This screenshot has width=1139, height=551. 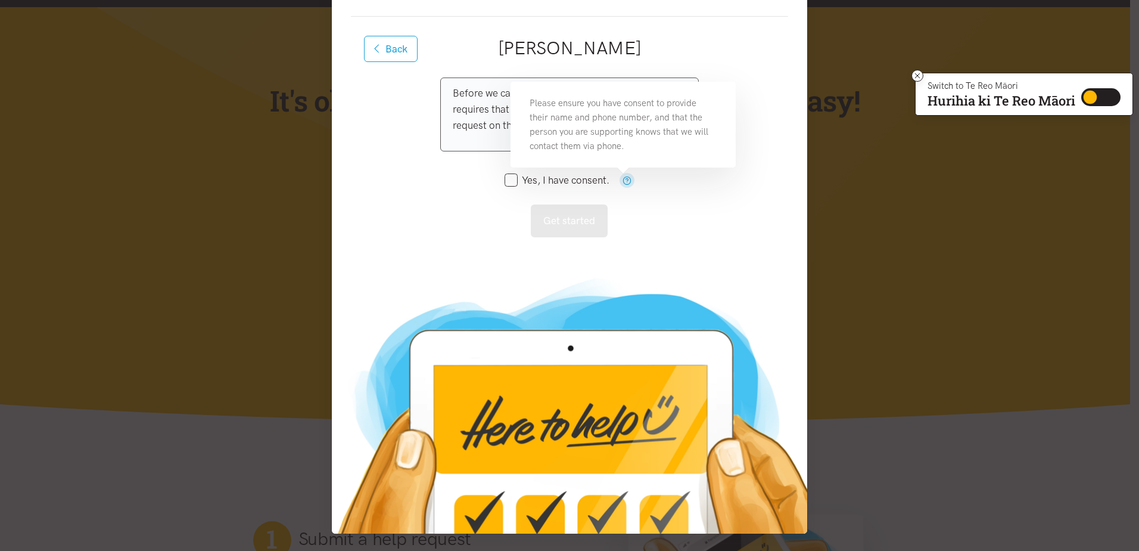 I want to click on p: Hurihia ki Te Reo Māori, so click(x=1002, y=101).